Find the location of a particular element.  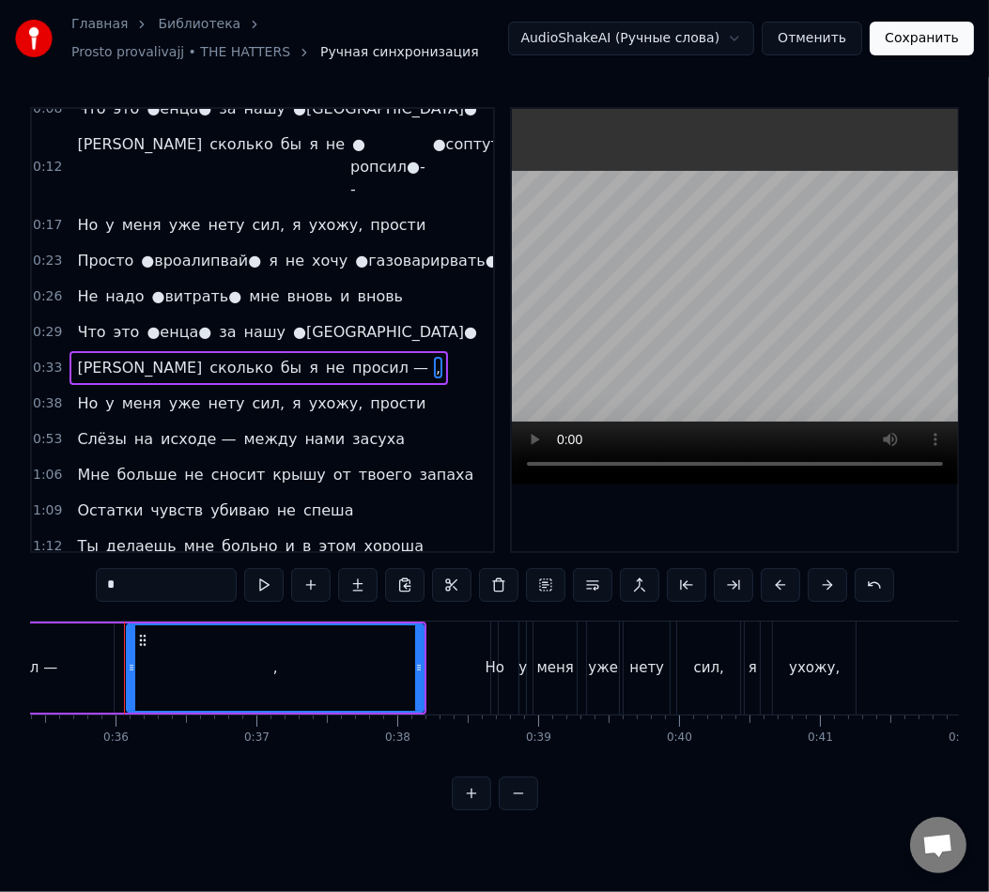

div: я is located at coordinates (752, 668).